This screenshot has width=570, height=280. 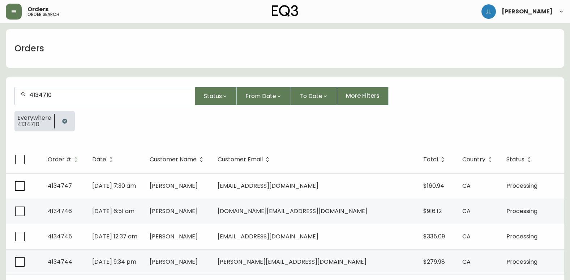 I want to click on button: More Filters, so click(x=363, y=96).